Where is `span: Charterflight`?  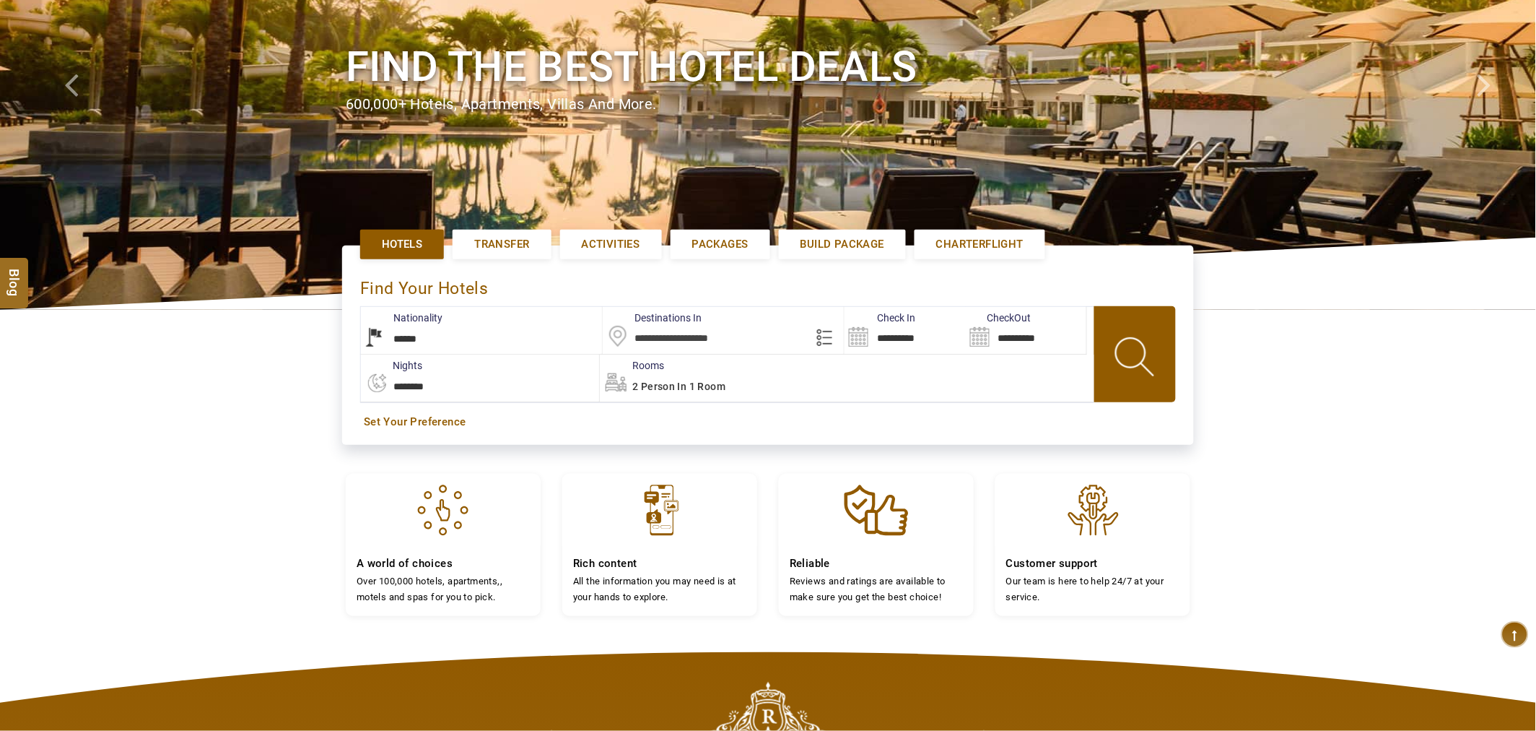 span: Charterflight is located at coordinates (980, 244).